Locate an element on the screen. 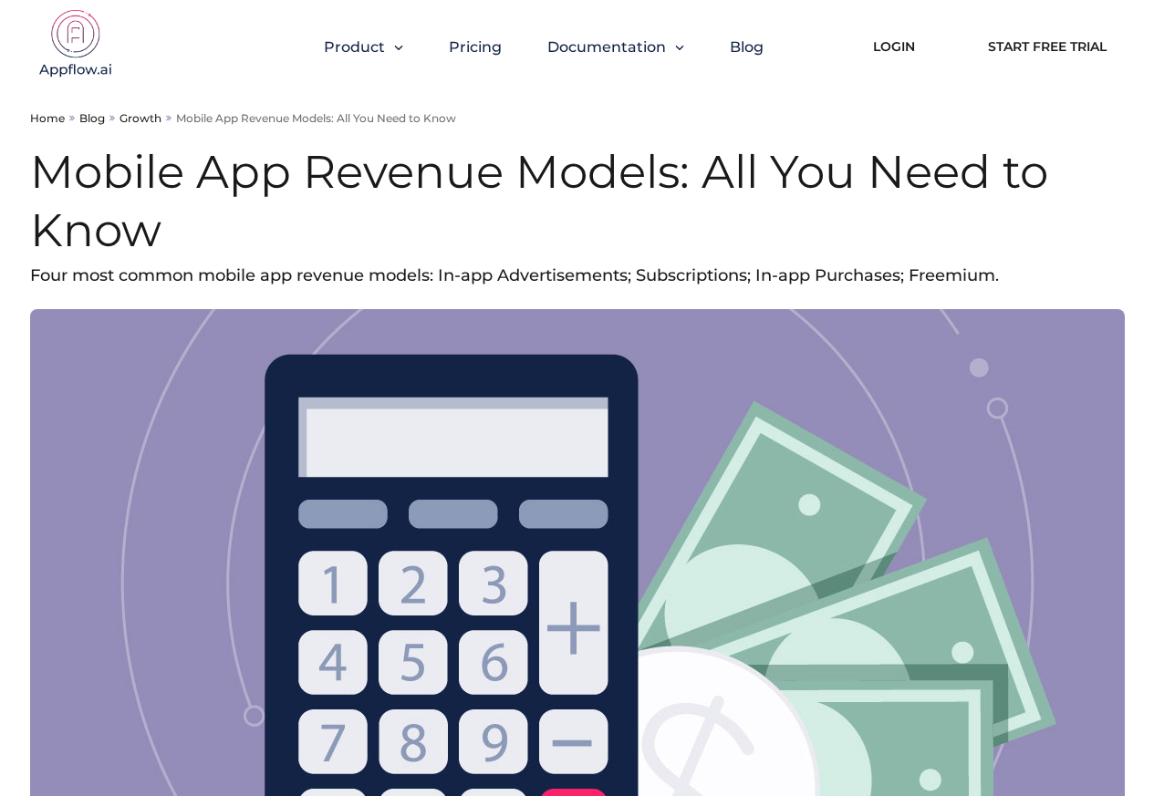  a: Start Free Trial is located at coordinates (1047, 47).